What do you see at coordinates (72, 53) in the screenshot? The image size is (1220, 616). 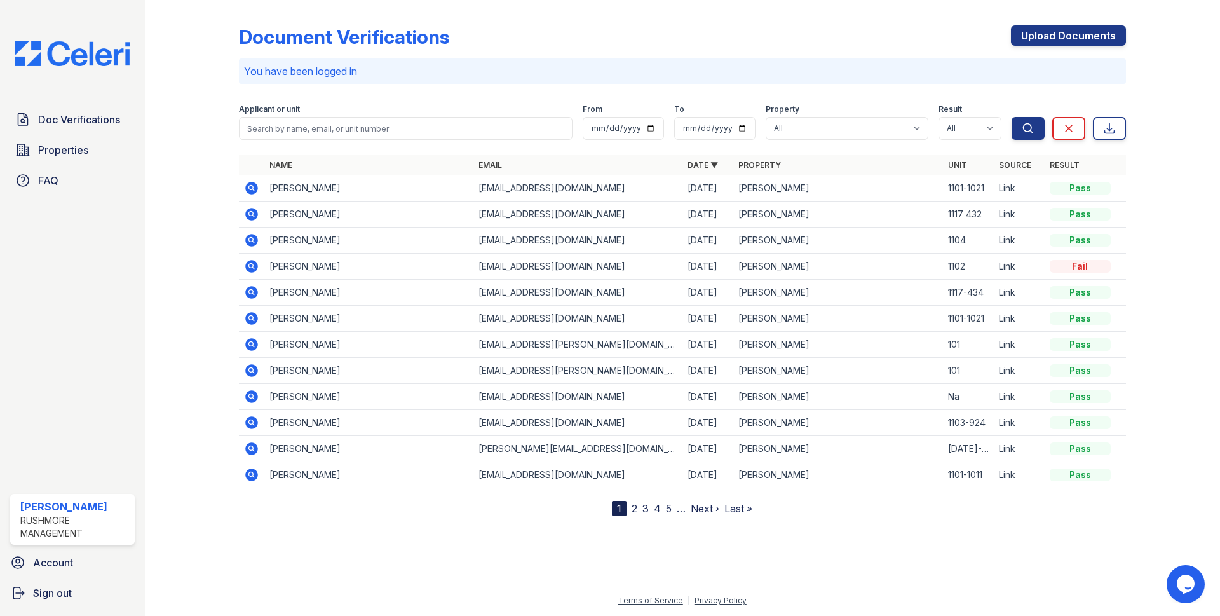 I see `img: CE_Logo_Blue-a8612792a0a2168367f1c8372b55b34899dd931a85d93a1a3d3e32e68fde9ad4.png` at bounding box center [72, 53].